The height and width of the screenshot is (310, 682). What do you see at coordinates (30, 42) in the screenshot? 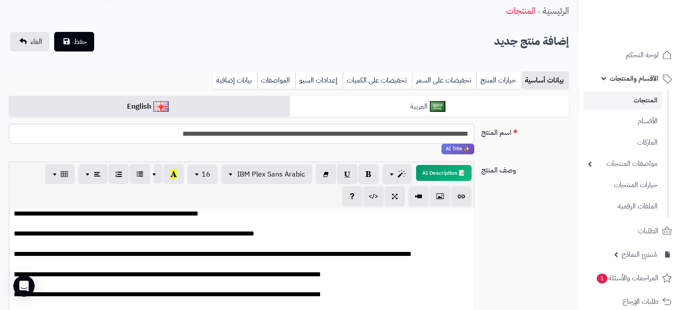
I see `a: الغاء` at bounding box center [30, 42].